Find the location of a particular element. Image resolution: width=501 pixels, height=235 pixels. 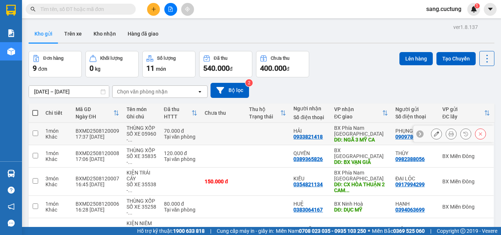

button: Bộ lọc is located at coordinates (230, 90).